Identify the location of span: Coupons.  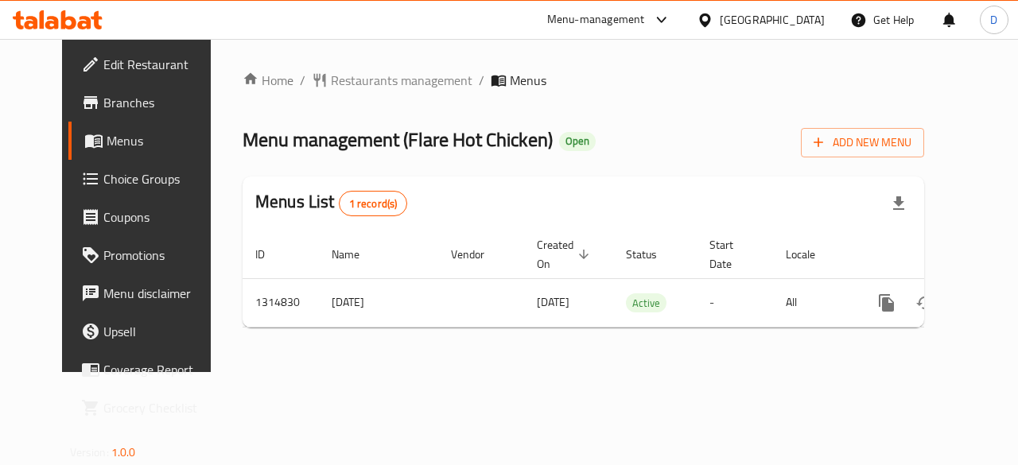
(161, 217).